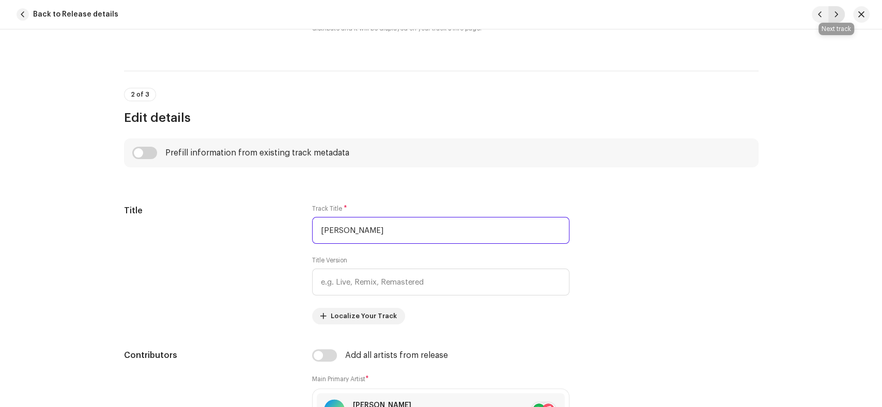 The height and width of the screenshot is (407, 882). I want to click on h5: Contributors, so click(210, 355).